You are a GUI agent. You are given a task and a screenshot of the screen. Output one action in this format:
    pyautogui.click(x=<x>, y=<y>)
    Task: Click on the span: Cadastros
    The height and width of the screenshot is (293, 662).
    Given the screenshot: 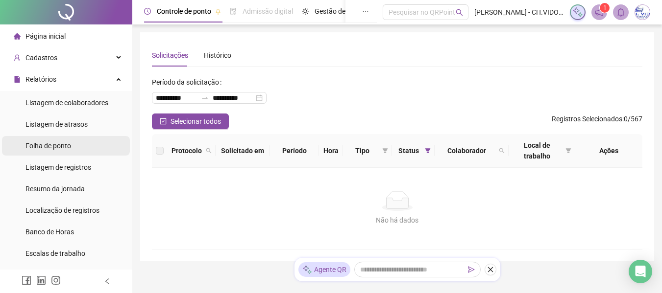 What is the action you would take?
    pyautogui.click(x=41, y=58)
    